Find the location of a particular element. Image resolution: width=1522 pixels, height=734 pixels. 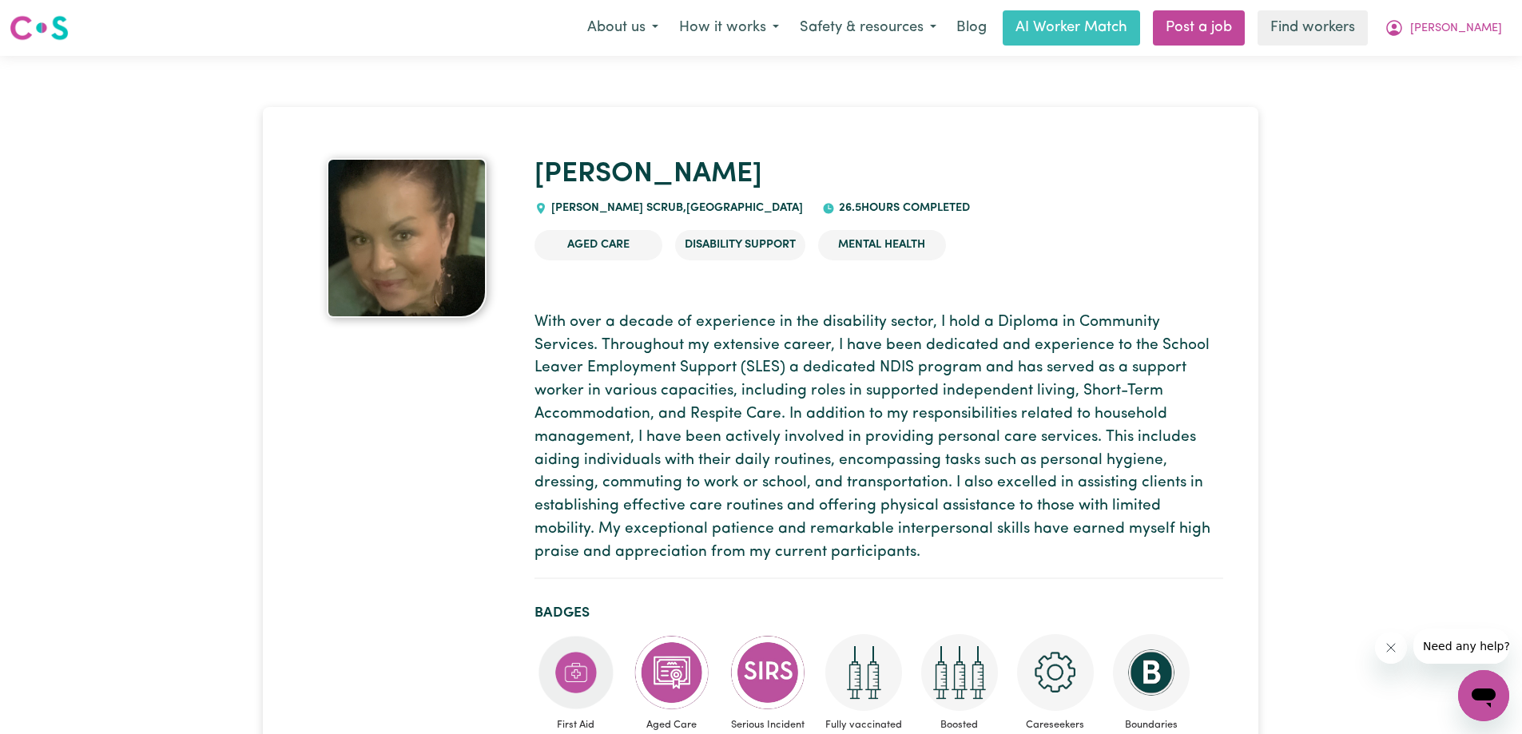

li: Mental Health is located at coordinates (882, 245).